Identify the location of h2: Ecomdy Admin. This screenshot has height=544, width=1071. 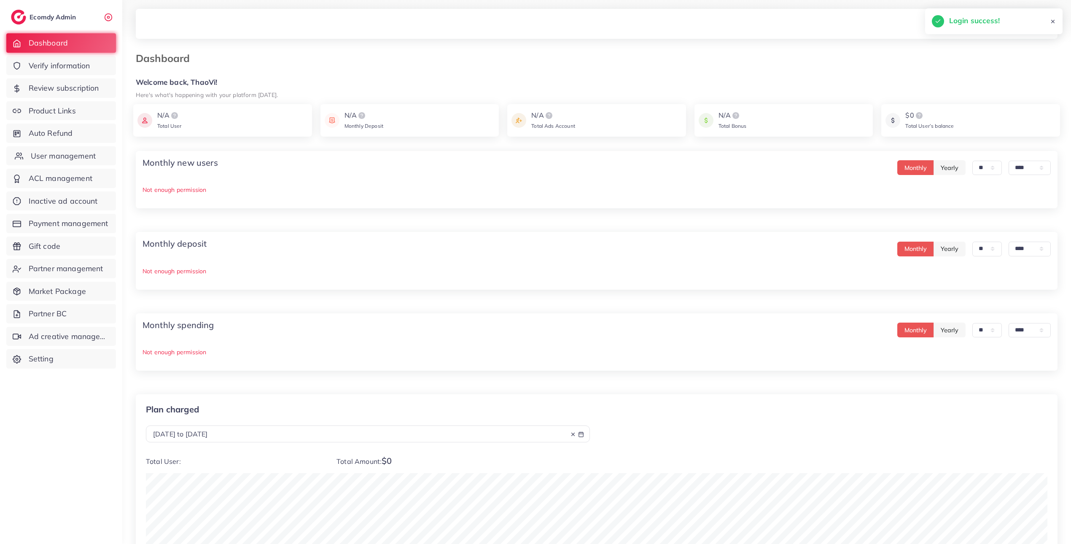
(54, 17).